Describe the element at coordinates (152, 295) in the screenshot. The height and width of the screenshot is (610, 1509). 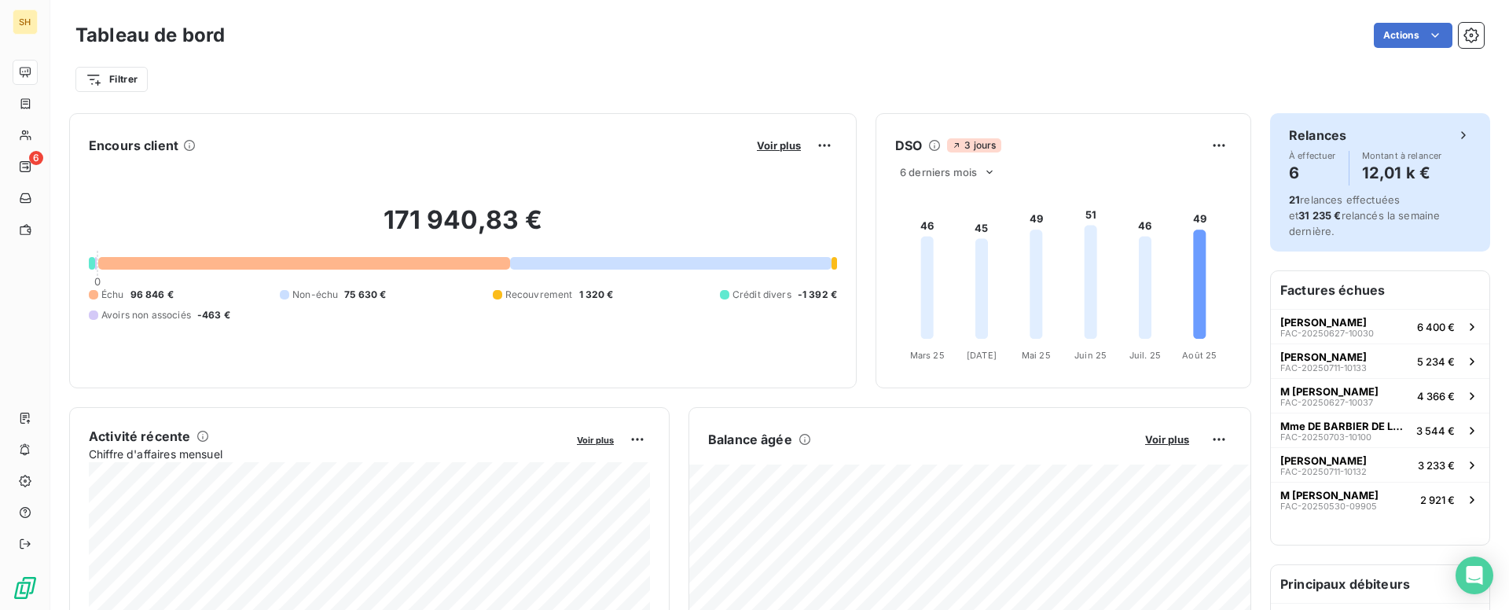
I see `span: 96 846 €` at that location.